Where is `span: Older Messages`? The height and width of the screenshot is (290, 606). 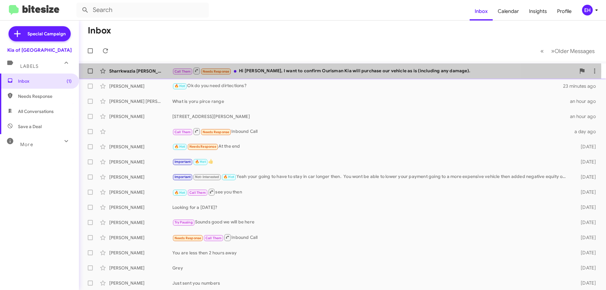 span: Older Messages is located at coordinates (574, 51).